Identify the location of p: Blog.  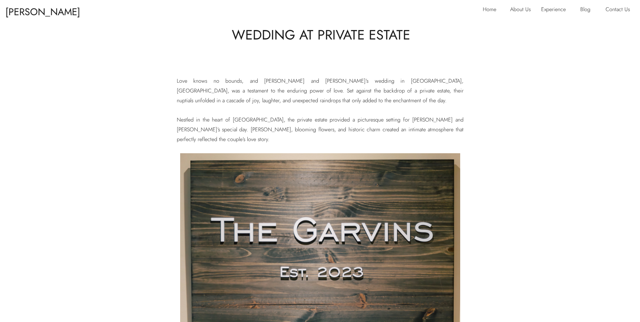
(588, 10).